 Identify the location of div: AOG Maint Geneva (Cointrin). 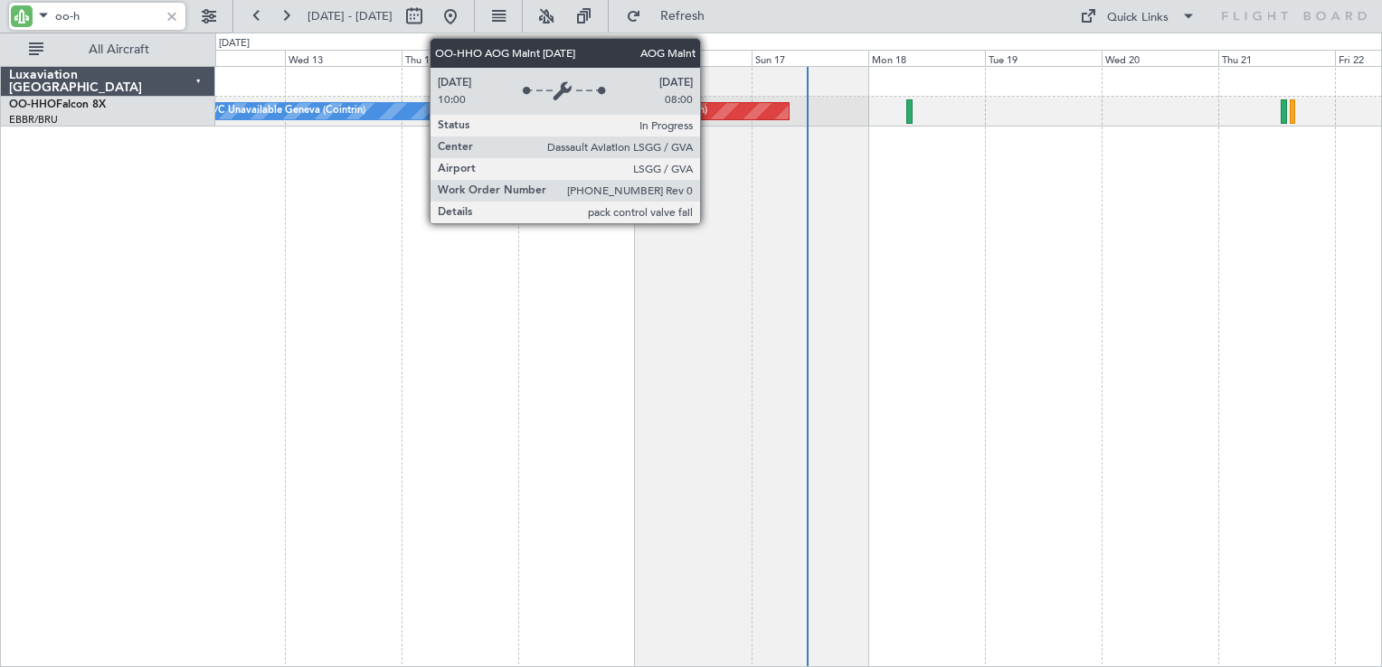
(639, 111).